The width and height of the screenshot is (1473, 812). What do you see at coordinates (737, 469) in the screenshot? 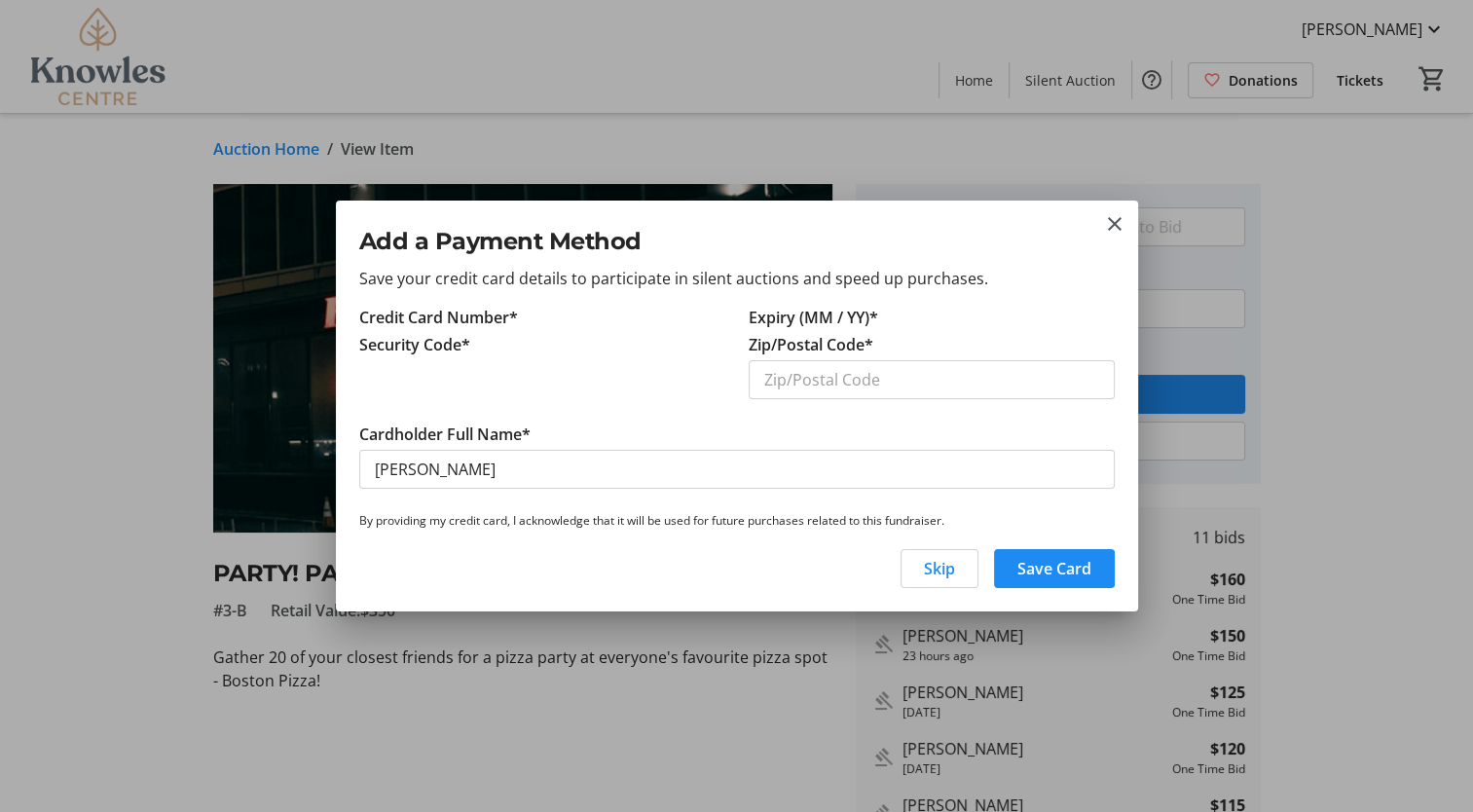
I see `input: Card Holder Name` at bounding box center [737, 469].